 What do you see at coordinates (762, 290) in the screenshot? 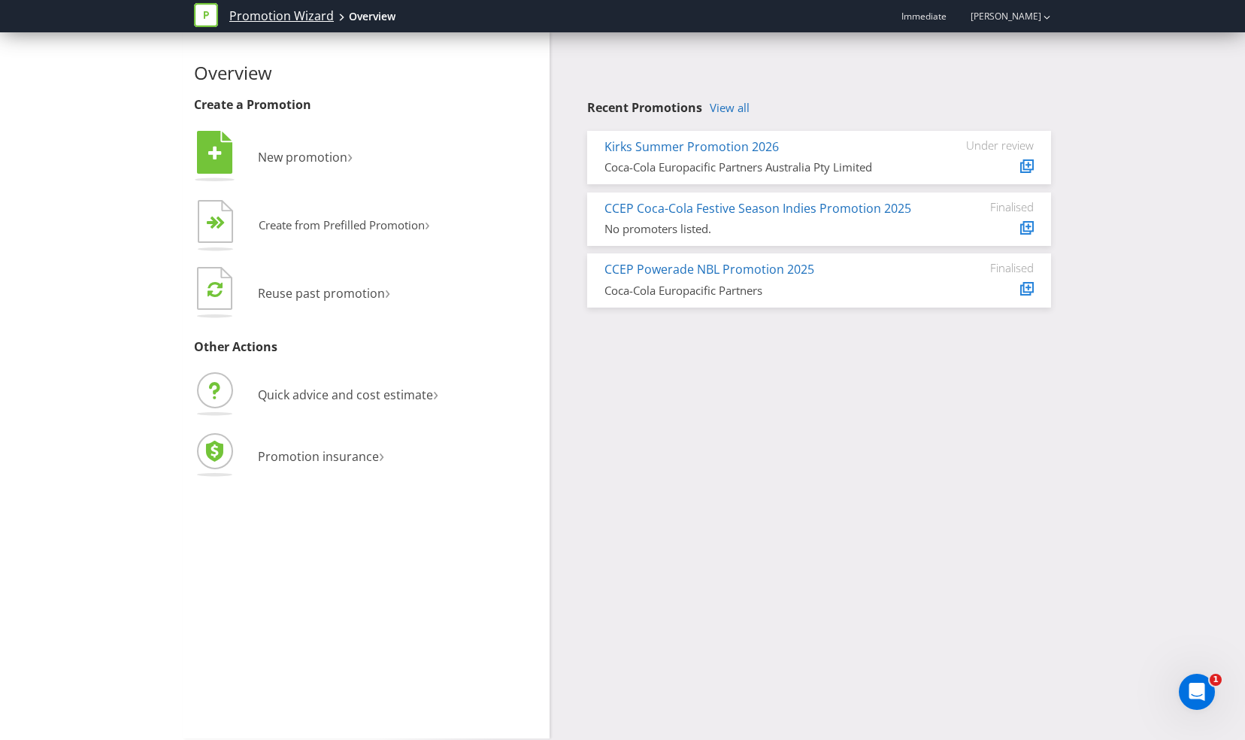
I see `div: Coca-Cola Europacific Partners` at bounding box center [762, 290].